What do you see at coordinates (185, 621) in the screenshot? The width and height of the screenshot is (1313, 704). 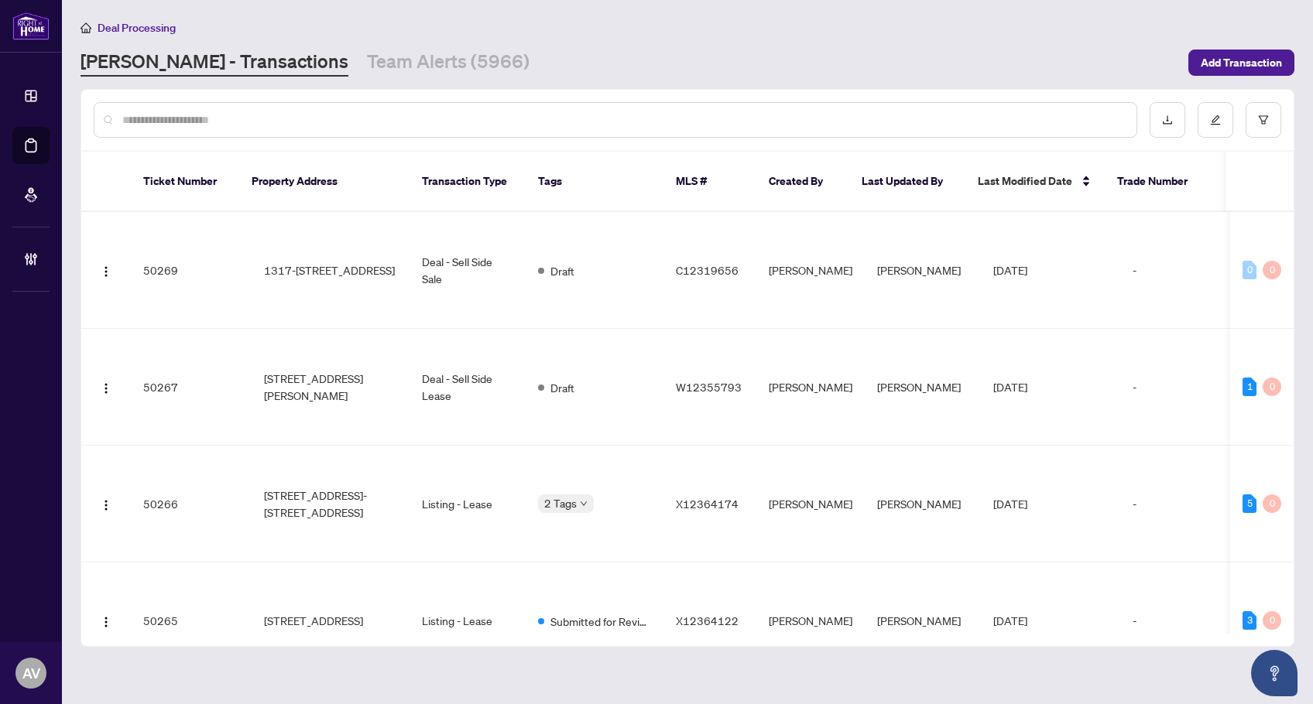 I see `td: 50265` at bounding box center [185, 621].